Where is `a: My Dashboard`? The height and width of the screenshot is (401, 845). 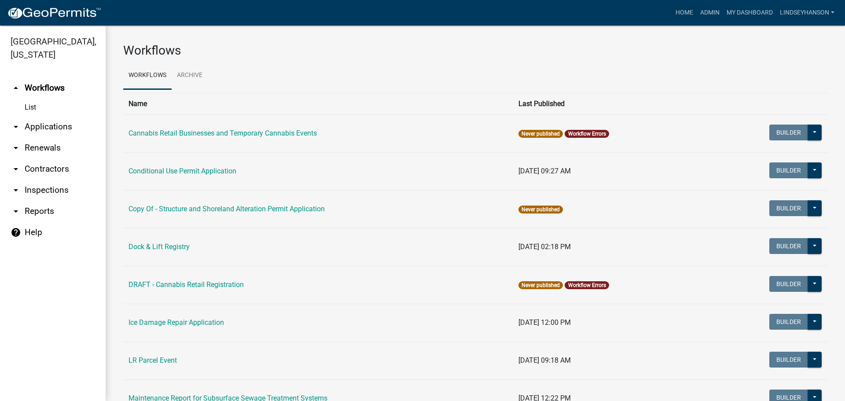
a: My Dashboard is located at coordinates (749, 13).